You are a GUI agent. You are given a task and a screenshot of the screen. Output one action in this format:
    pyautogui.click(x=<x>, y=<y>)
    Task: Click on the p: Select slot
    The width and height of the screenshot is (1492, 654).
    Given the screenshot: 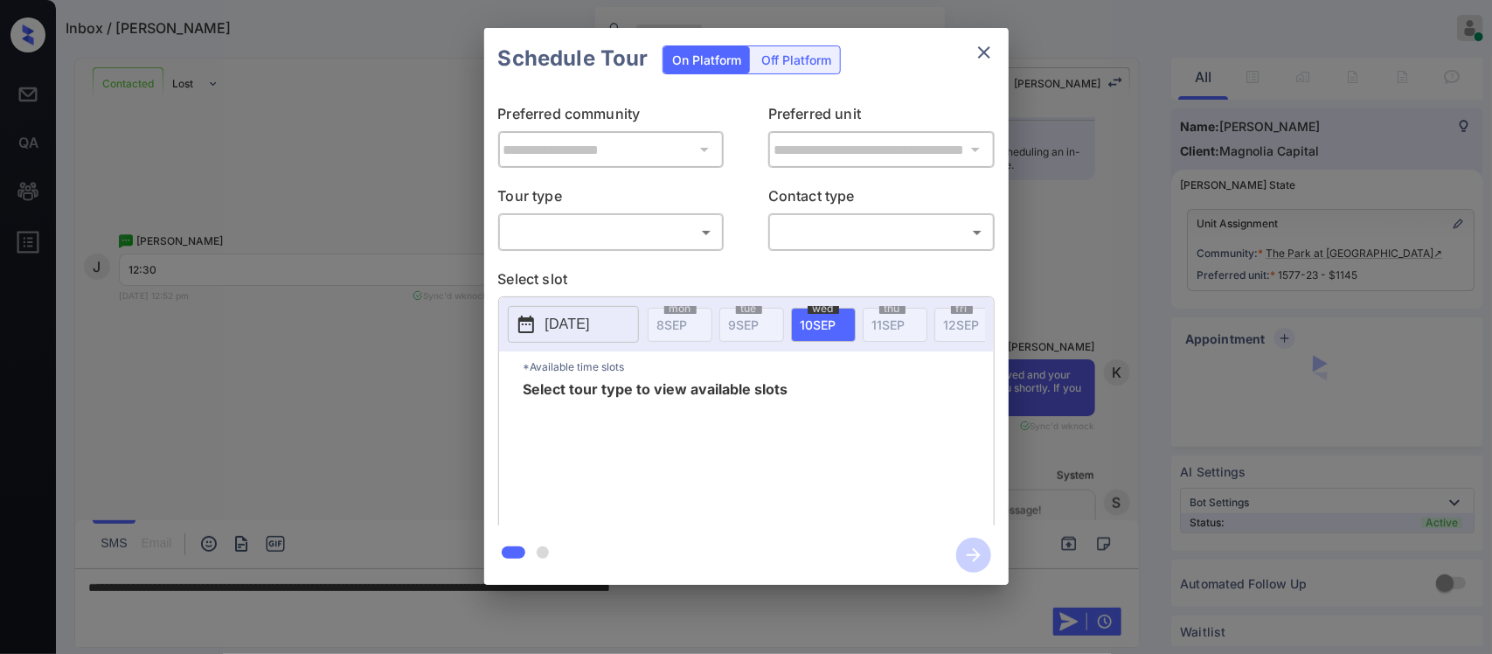 What is the action you would take?
    pyautogui.click(x=747, y=282)
    